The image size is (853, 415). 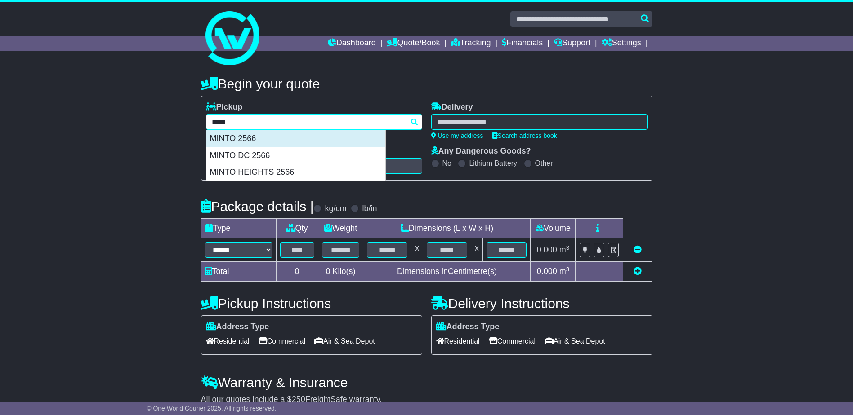 What do you see at coordinates (257, 206) in the screenshot?
I see `h4: Package details |` at bounding box center [257, 206].